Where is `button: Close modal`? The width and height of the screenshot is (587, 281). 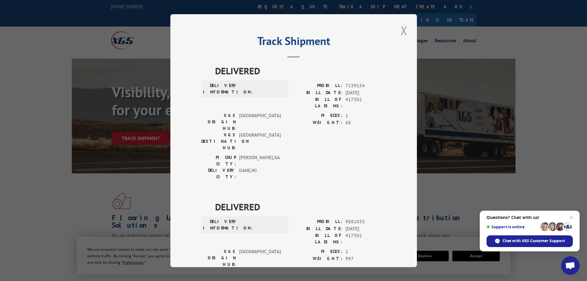
button: Close modal is located at coordinates (404, 30).